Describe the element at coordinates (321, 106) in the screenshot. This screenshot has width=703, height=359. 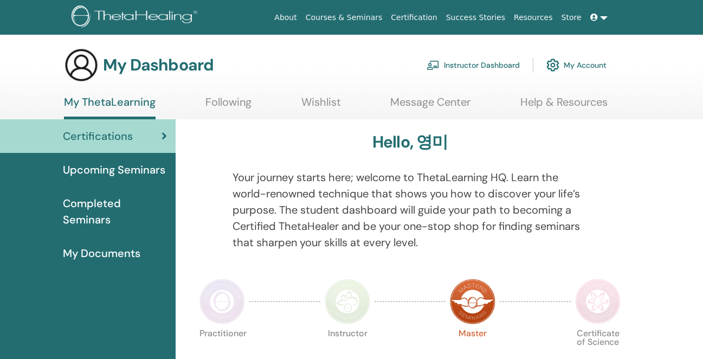
I see `a: Wishlist` at that location.